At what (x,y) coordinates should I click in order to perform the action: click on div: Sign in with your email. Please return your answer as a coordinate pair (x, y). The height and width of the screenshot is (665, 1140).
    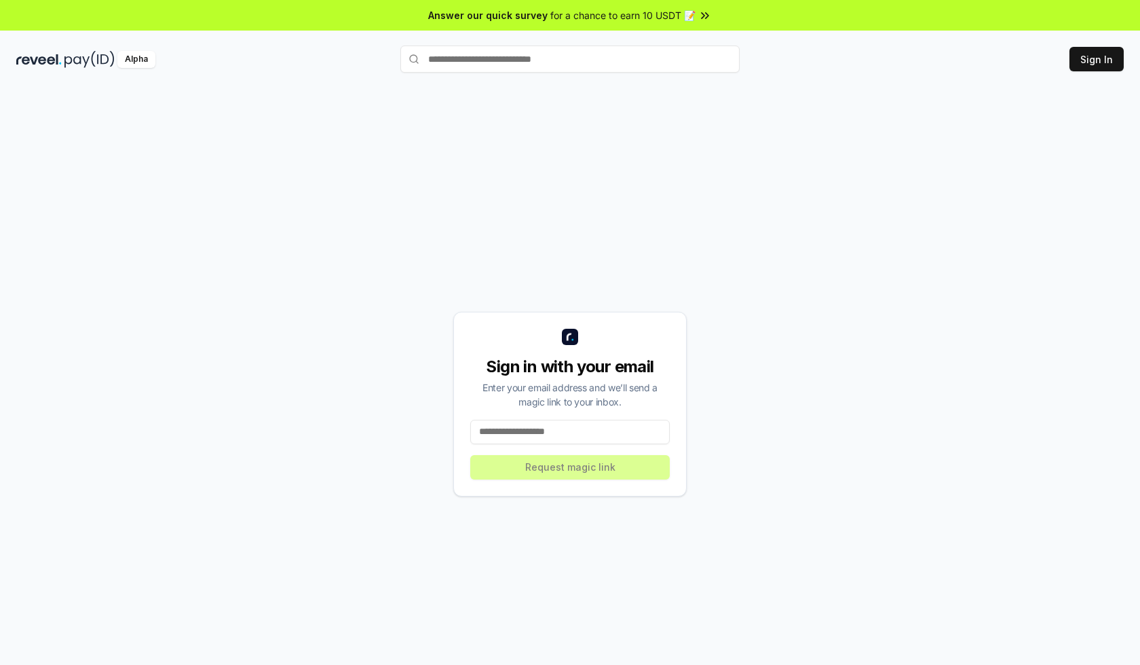
    Looking at the image, I should click on (570, 367).